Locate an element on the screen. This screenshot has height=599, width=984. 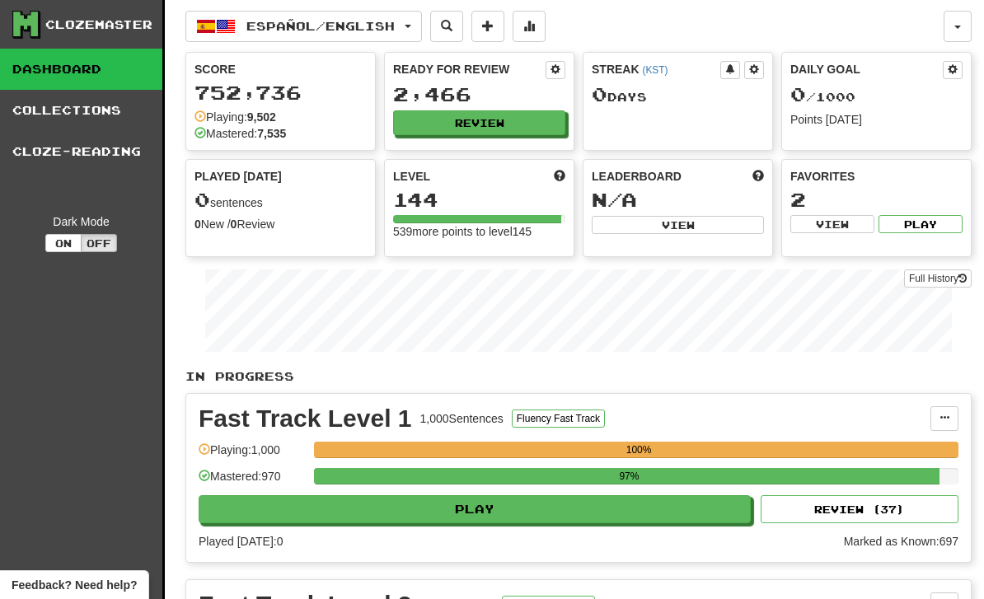
div: Playing: 1,000 is located at coordinates (252, 455).